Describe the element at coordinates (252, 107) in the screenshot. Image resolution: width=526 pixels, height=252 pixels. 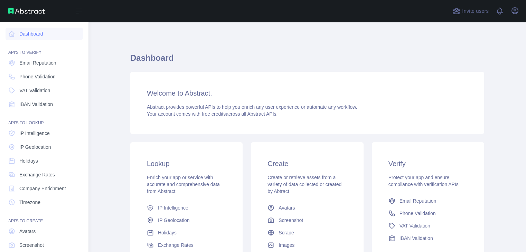
I see `span: Abstract provides powerful APIs to help you enrich any user experience or automate any workflow.` at that location.